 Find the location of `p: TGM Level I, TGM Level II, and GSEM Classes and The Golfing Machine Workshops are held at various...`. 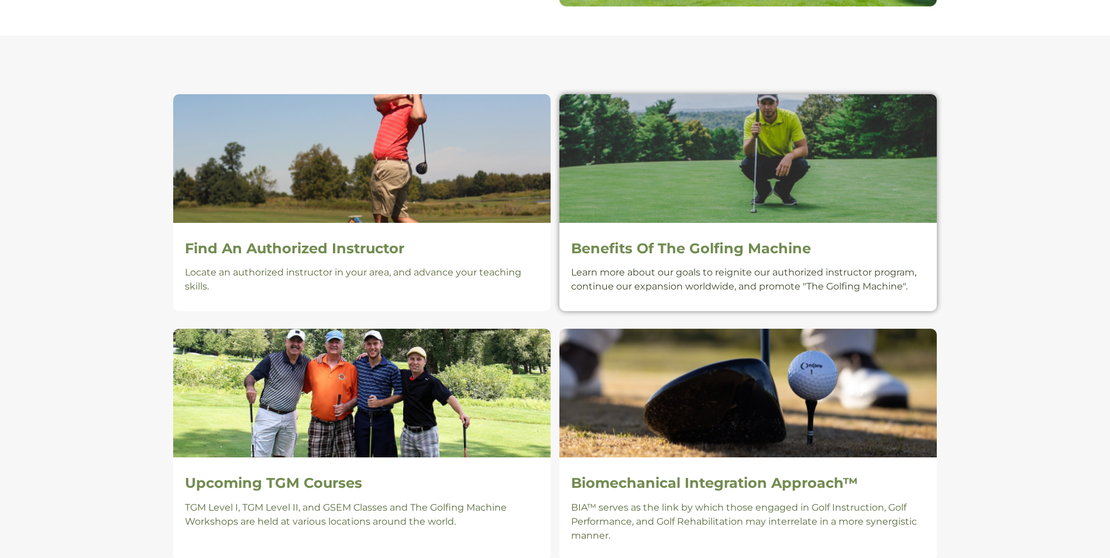

p: TGM Level I, TGM Level II, and GSEM Classes and The Golfing Machine Workshops are held at various... is located at coordinates (362, 515).